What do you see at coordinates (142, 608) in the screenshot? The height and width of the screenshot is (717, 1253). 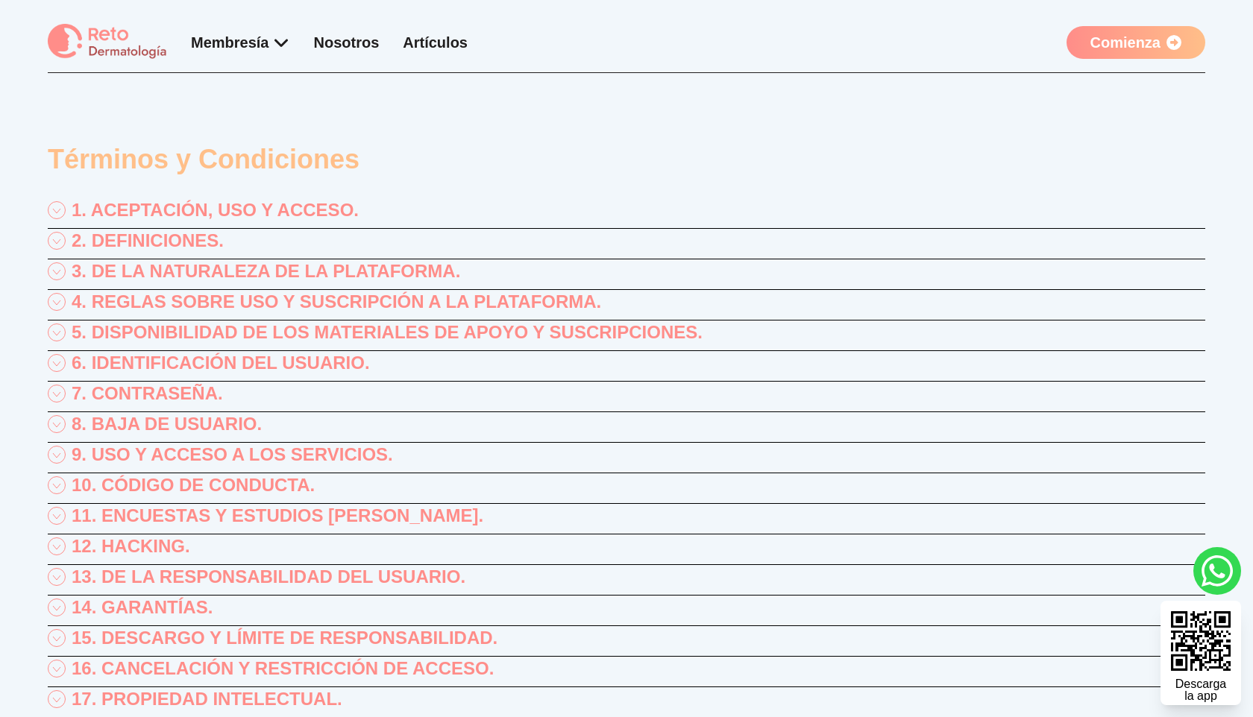 I see `p: 14. GARANTÍAS.` at bounding box center [142, 608].